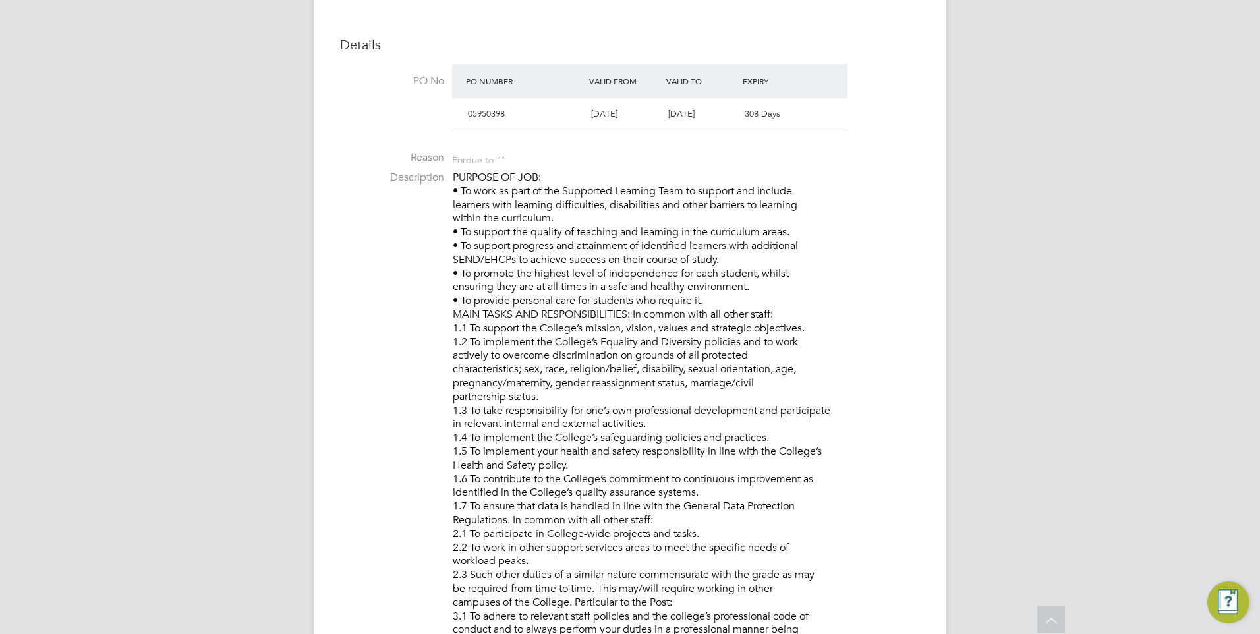 The width and height of the screenshot is (1260, 634). I want to click on label: Reason, so click(392, 158).